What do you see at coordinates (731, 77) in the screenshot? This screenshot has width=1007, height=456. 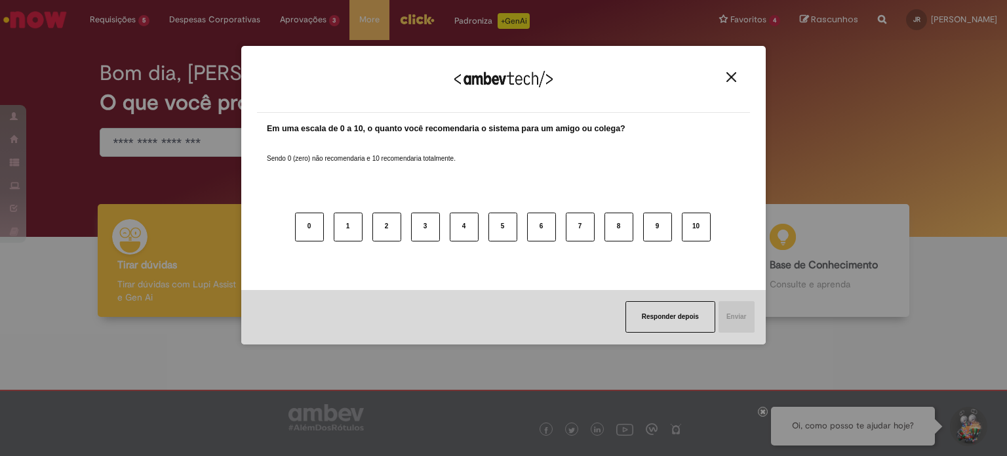 I see `img: Close` at bounding box center [731, 77].